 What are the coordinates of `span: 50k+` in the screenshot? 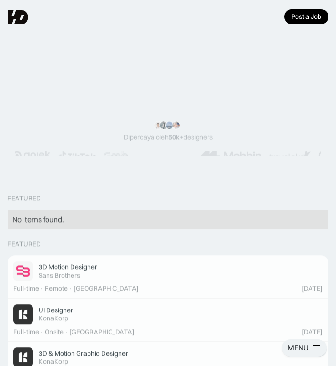 It's located at (176, 137).